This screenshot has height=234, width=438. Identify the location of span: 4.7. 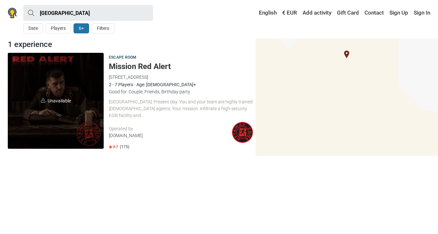
(113, 147).